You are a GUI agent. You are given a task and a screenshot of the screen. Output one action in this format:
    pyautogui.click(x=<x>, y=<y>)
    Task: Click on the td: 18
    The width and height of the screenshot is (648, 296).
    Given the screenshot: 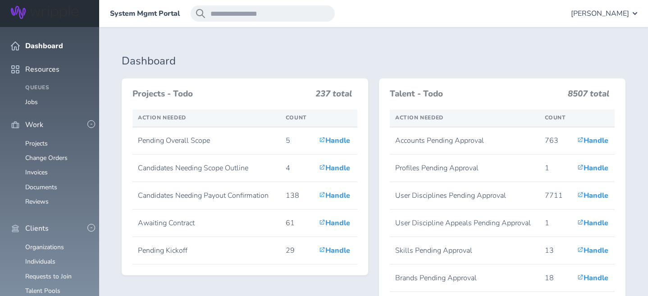 What is the action you would take?
    pyautogui.click(x=556, y=278)
    